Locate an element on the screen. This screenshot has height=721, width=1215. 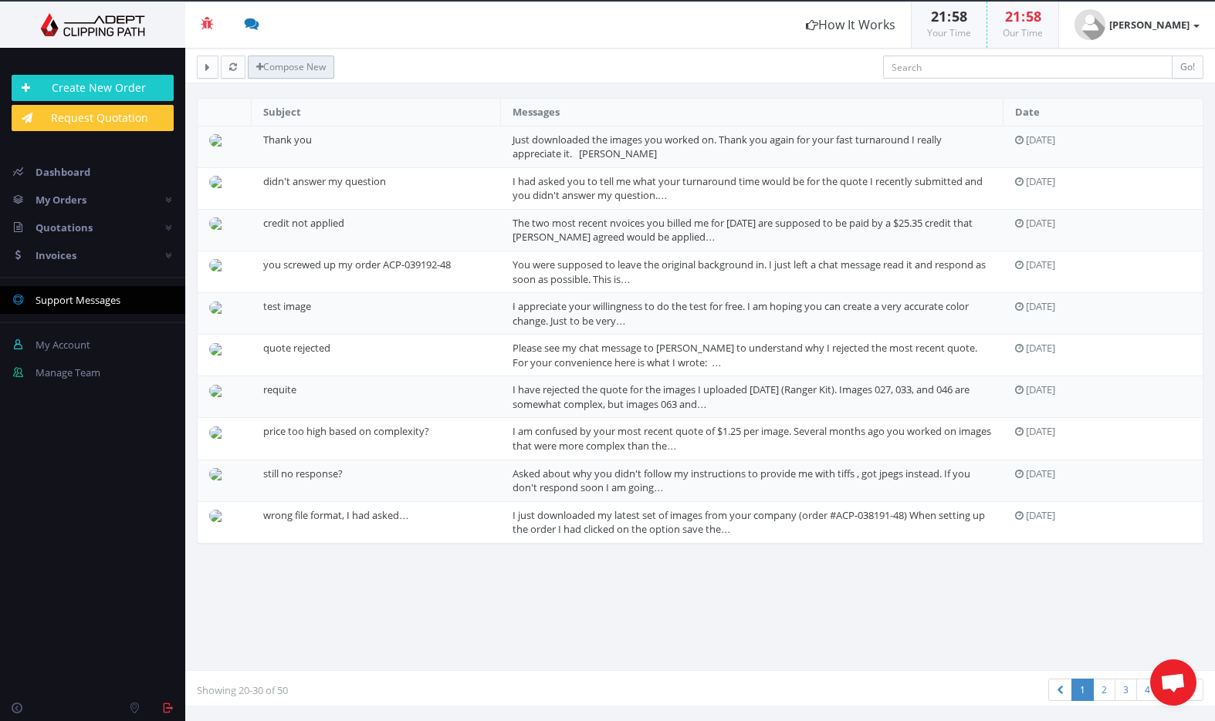
input: Search is located at coordinates (1027, 67).